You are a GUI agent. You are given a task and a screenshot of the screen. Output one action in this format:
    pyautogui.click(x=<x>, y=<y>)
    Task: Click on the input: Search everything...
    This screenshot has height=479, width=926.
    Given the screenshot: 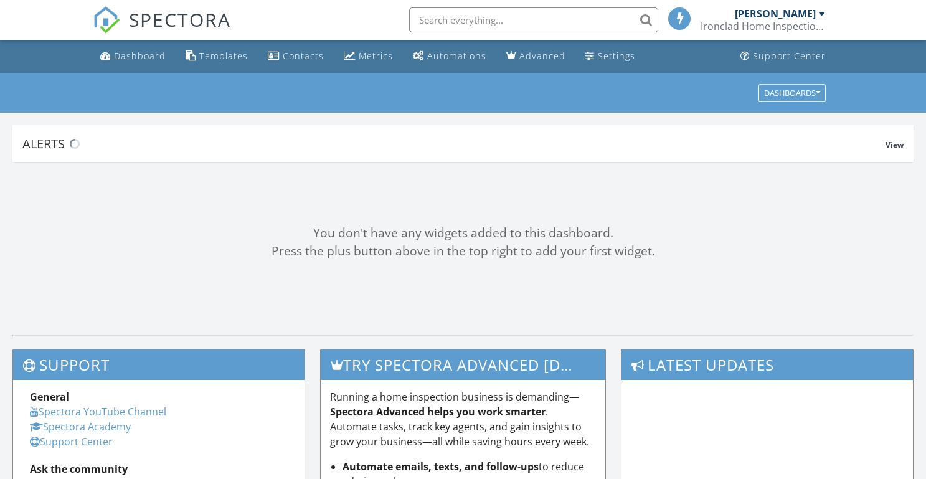 What is the action you would take?
    pyautogui.click(x=533, y=20)
    